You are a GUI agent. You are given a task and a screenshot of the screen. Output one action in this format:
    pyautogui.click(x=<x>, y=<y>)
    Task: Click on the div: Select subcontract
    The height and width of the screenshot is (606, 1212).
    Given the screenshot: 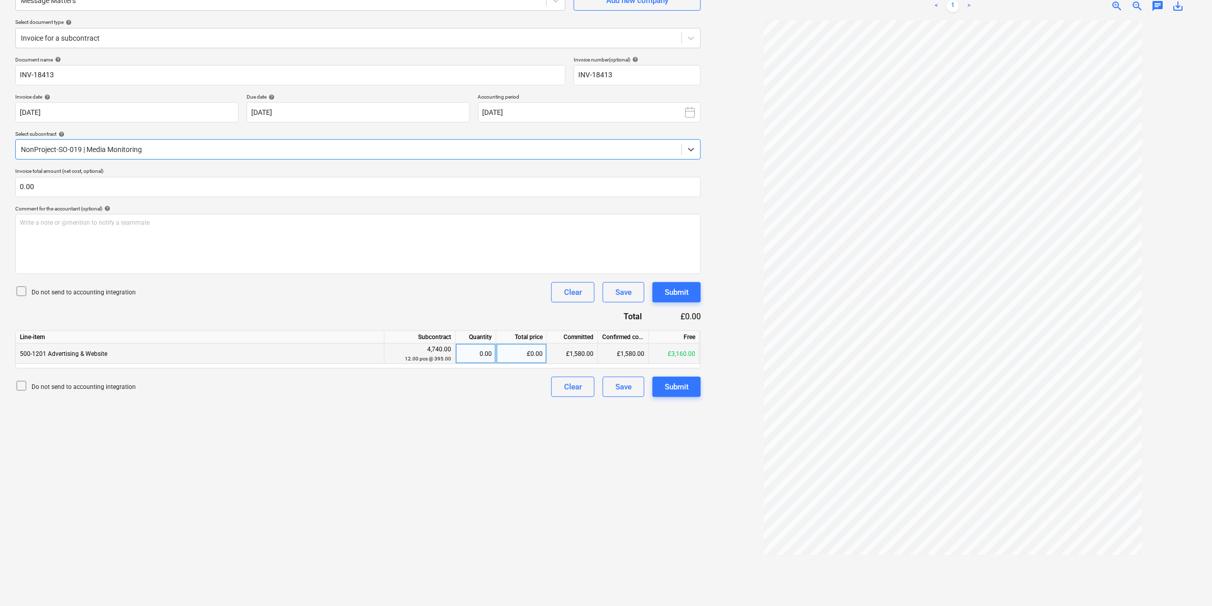 What is the action you would take?
    pyautogui.click(x=358, y=134)
    